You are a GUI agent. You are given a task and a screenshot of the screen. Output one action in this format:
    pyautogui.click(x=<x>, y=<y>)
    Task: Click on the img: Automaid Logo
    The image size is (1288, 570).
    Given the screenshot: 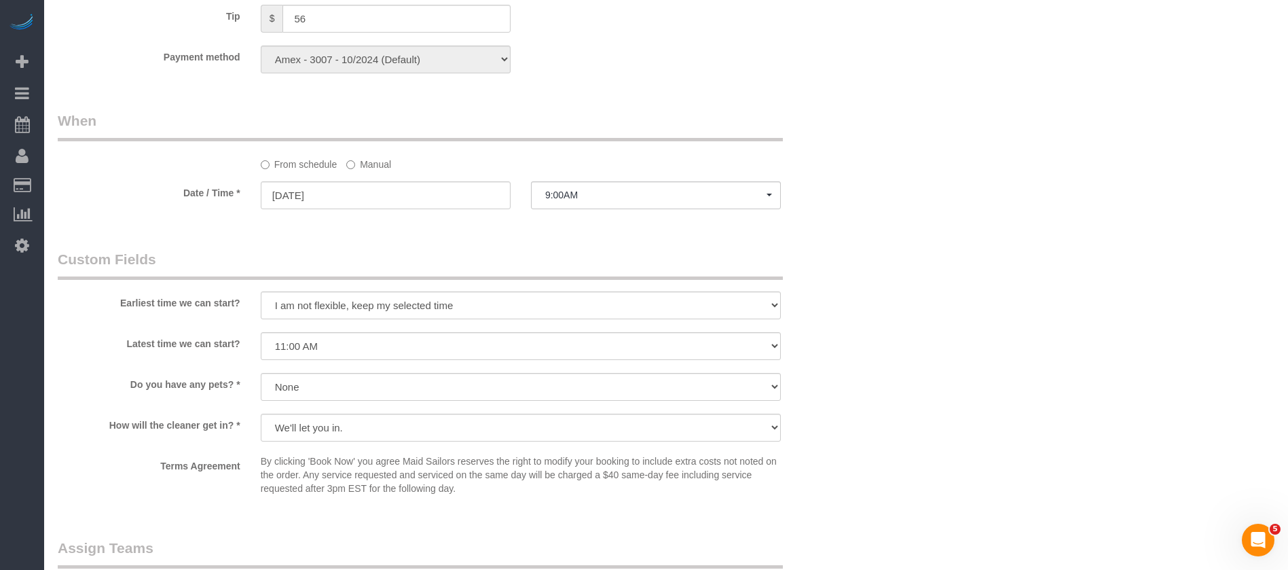 What is the action you would take?
    pyautogui.click(x=22, y=23)
    